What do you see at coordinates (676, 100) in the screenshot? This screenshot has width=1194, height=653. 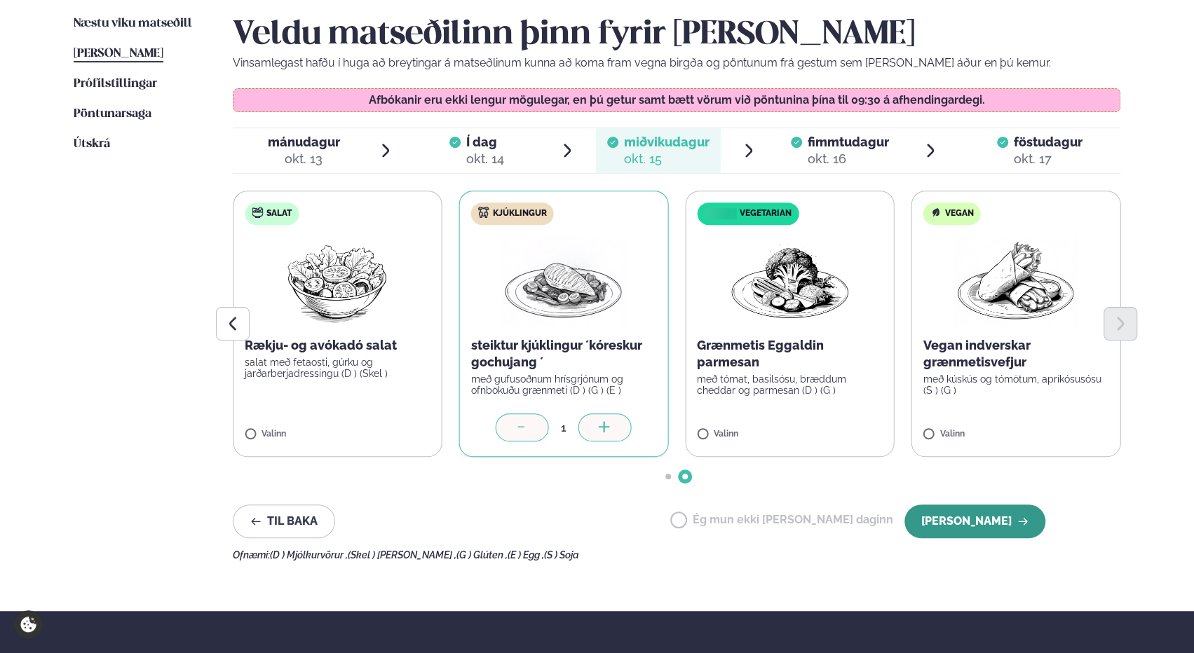 I see `p: Afbókanir eru ekki lengur mögulegar, en þú getur samt bætt vörum við pöntunina þína til 09:30 á a...` at bounding box center [676, 100].